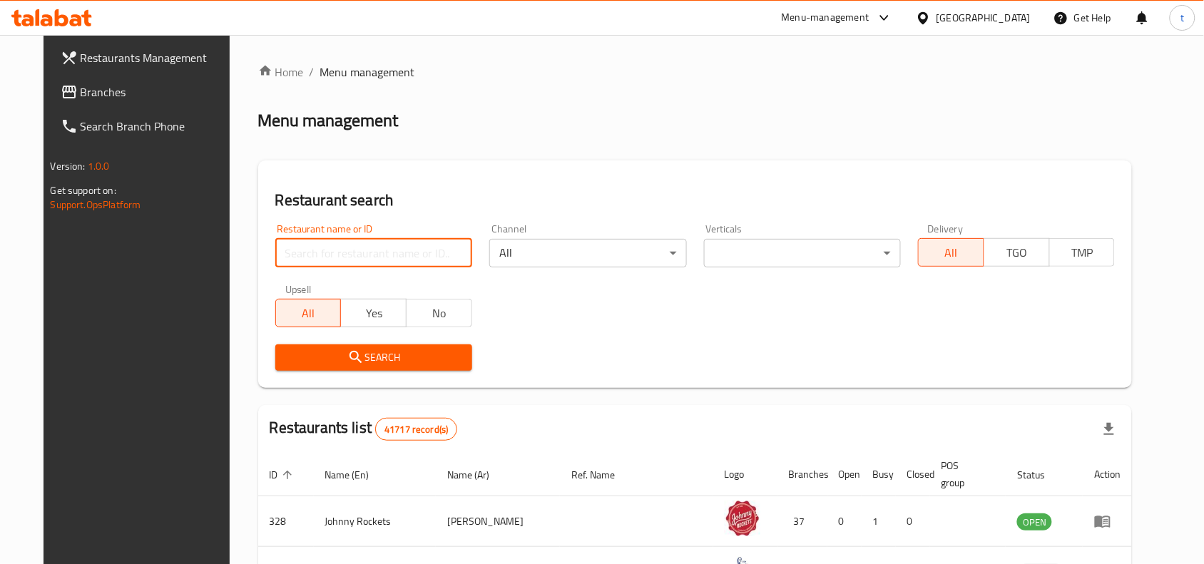 This screenshot has height=564, width=1204. What do you see at coordinates (96, 205) in the screenshot?
I see `a: Support.OpsPlatform` at bounding box center [96, 205].